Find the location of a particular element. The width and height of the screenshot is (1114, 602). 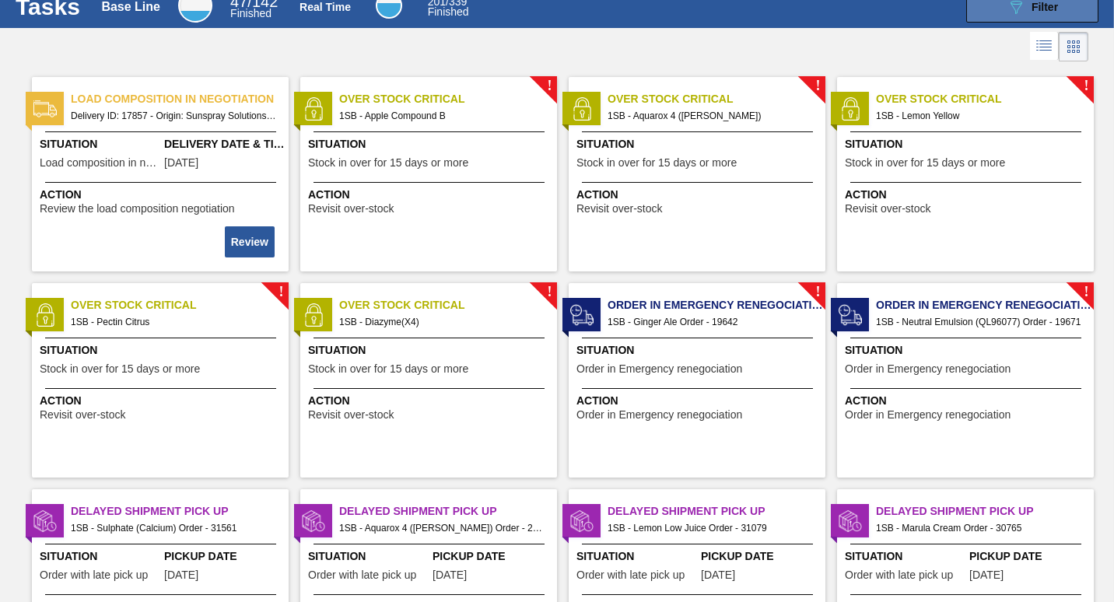

span: 1SB - Aquarox 4 (Rosemary) Order - 28151 is located at coordinates (442, 528).